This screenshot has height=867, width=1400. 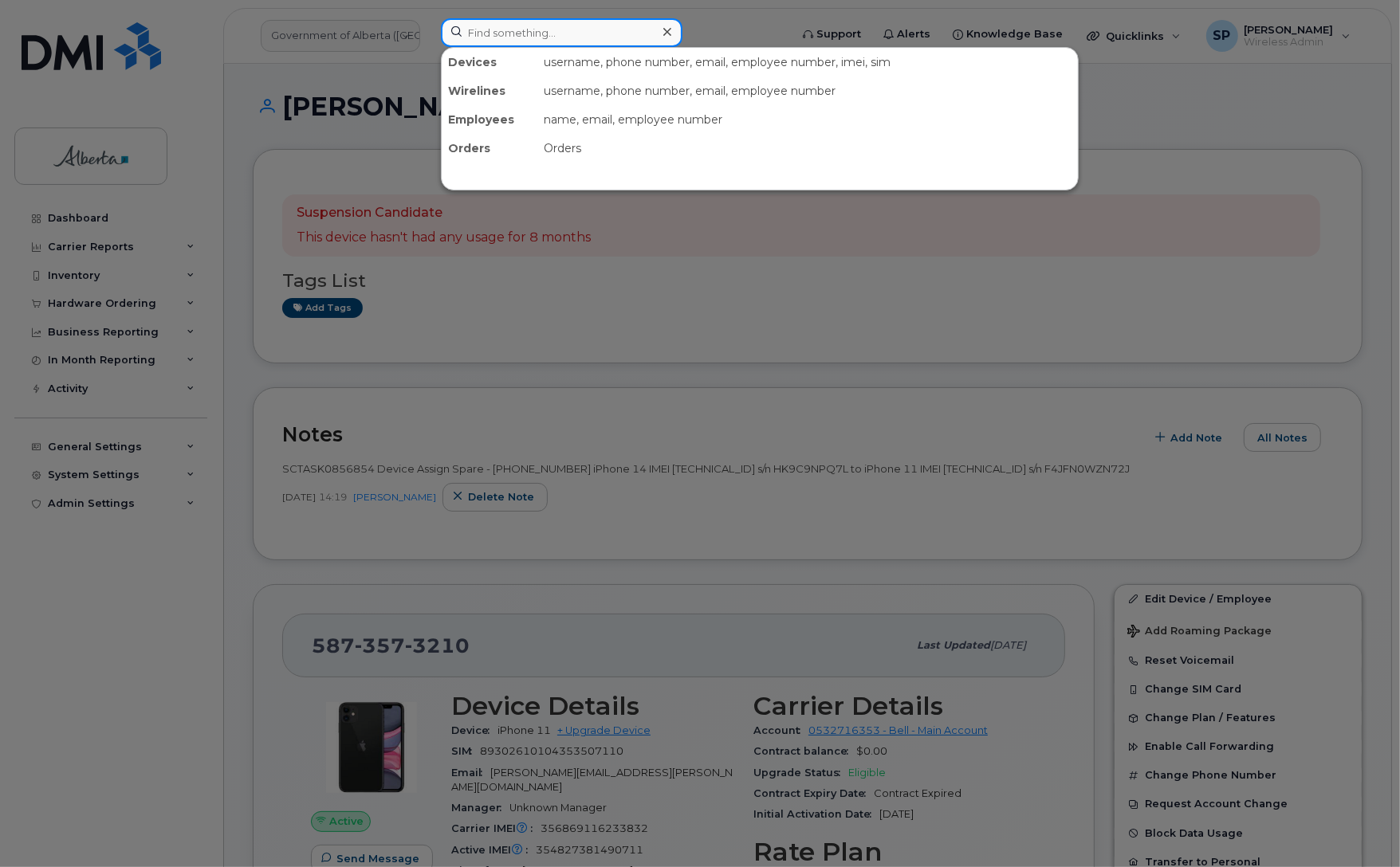 What do you see at coordinates (808, 62) in the screenshot?
I see `div: username, phone number, email, employee number, imei, sim` at bounding box center [808, 62].